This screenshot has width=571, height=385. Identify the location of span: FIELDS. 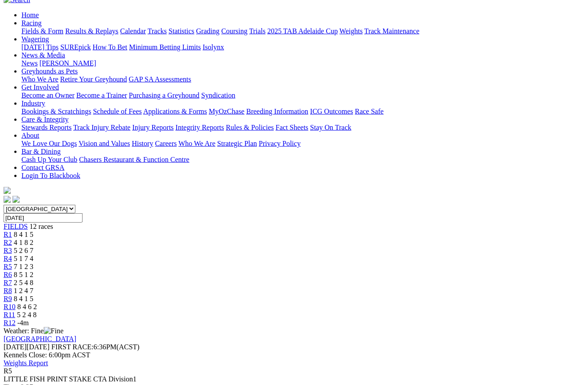
(16, 226).